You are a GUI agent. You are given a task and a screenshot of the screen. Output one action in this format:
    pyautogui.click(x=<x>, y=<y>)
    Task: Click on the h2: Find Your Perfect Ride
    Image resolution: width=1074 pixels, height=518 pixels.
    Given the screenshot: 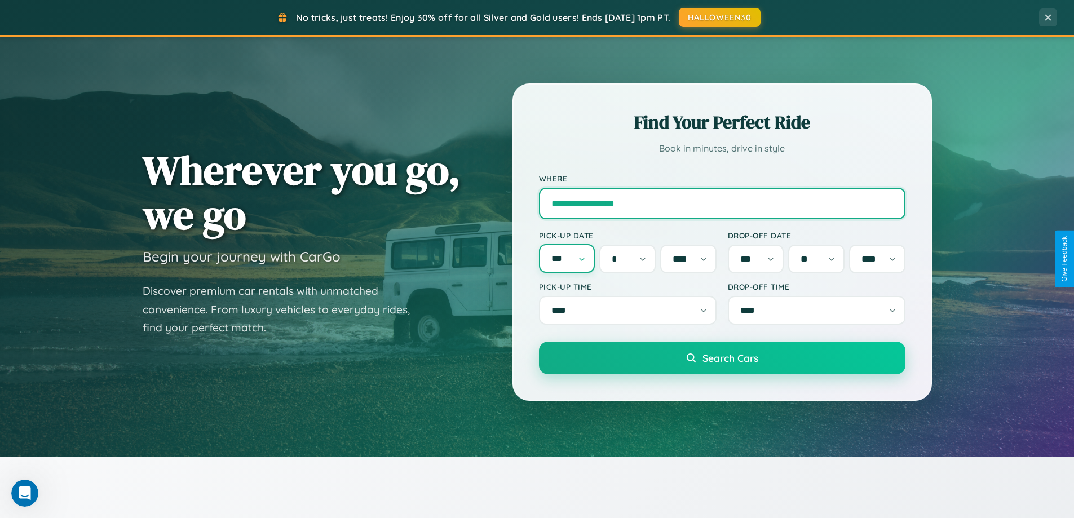 What is the action you would take?
    pyautogui.click(x=722, y=122)
    